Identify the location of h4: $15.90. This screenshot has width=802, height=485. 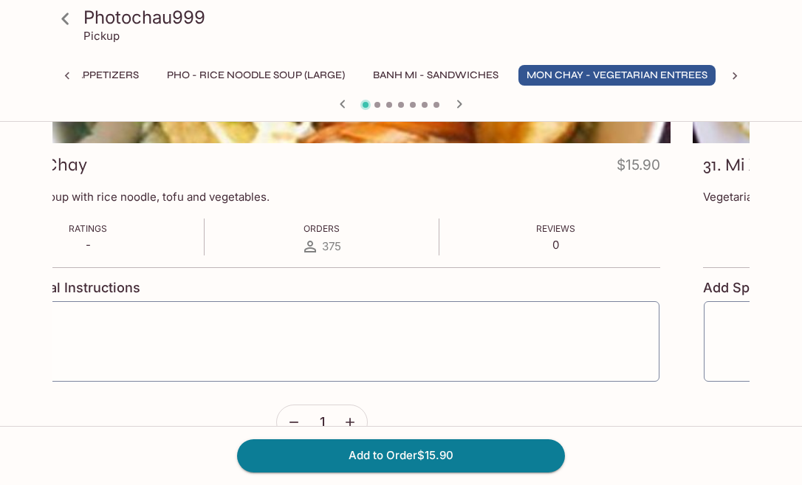
(638, 168).